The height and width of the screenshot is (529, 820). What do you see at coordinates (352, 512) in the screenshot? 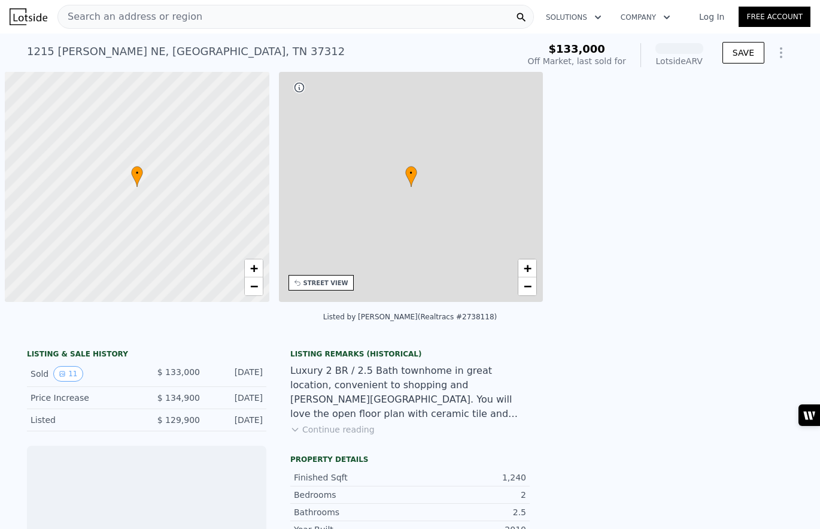
I see `div: Bathrooms` at bounding box center [352, 512].